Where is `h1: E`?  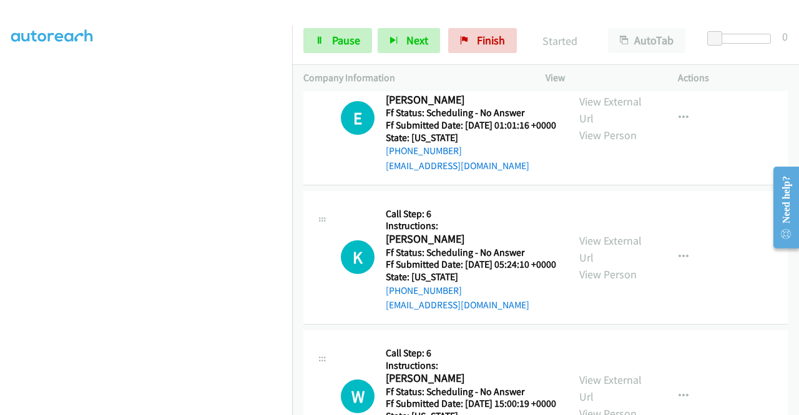 h1: E is located at coordinates (358, 118).